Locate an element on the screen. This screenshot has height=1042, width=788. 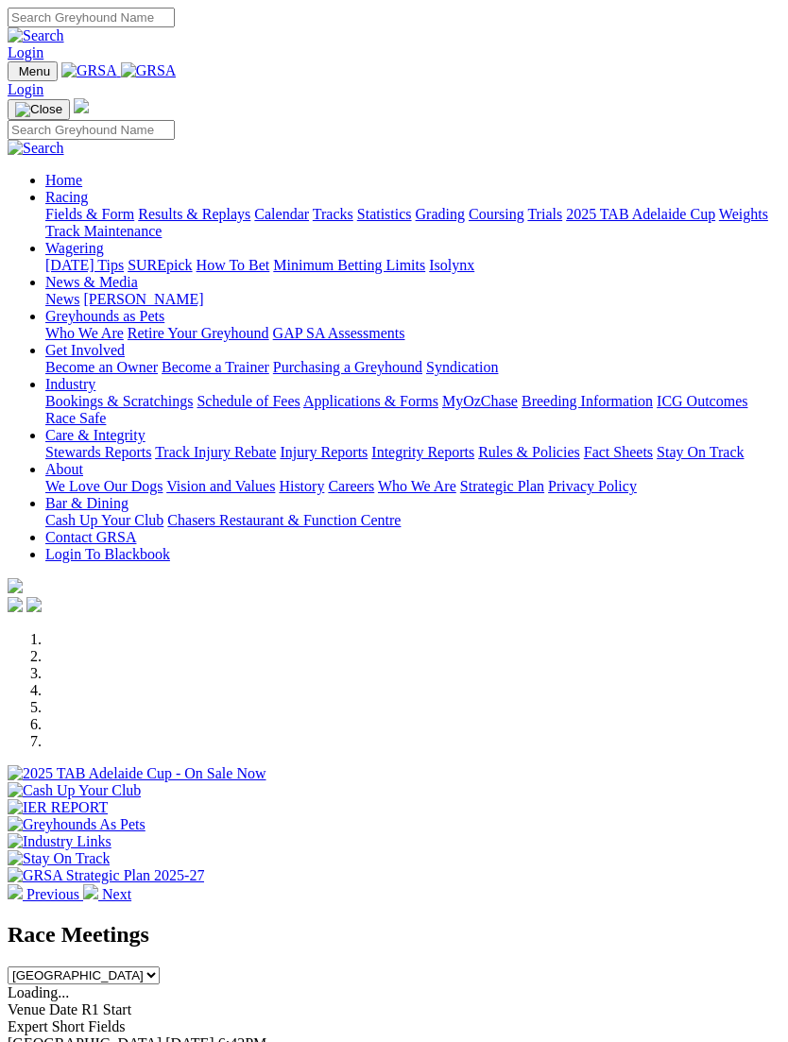
a: Bar & Dining is located at coordinates (87, 503).